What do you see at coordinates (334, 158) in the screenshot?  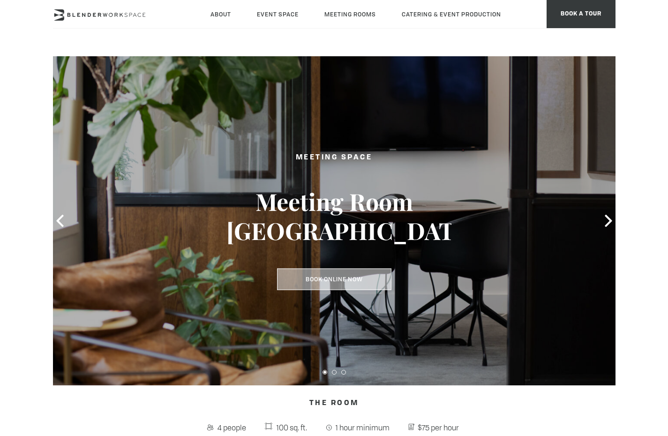 I see `h2: Meeting Space` at bounding box center [334, 158].